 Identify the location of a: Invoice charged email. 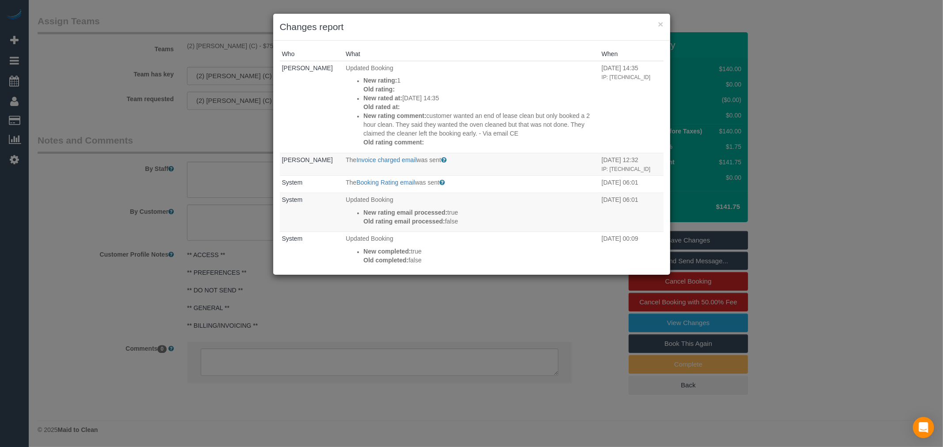
(386, 160).